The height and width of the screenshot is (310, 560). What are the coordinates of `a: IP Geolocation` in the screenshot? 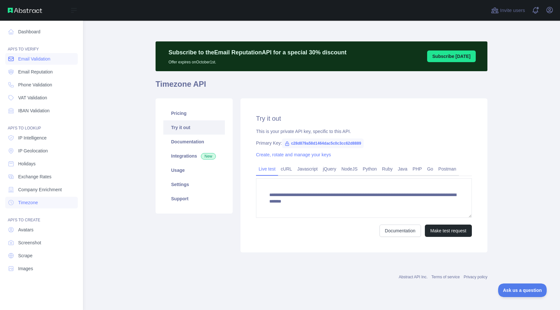 It's located at (41, 151).